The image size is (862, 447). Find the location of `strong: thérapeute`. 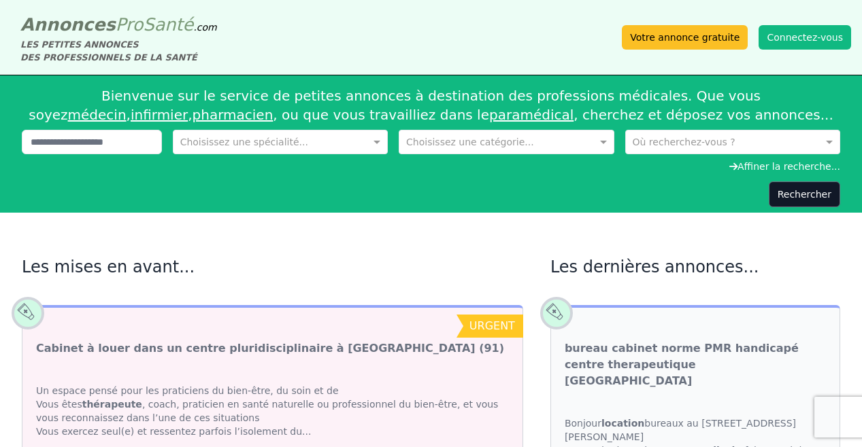

strong: thérapeute is located at coordinates (112, 405).